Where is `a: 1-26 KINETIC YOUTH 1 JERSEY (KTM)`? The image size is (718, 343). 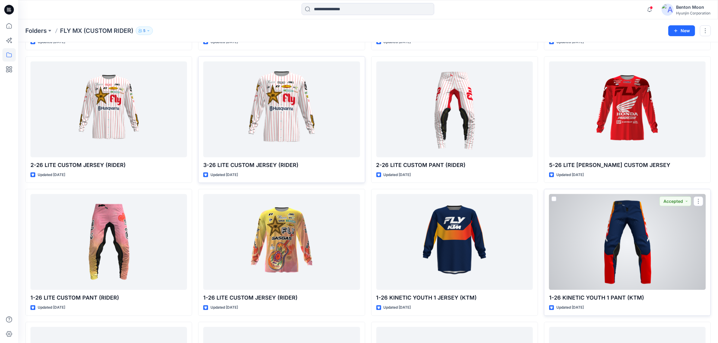 a: 1-26 KINETIC YOUTH 1 JERSEY (KTM) is located at coordinates (454, 242).